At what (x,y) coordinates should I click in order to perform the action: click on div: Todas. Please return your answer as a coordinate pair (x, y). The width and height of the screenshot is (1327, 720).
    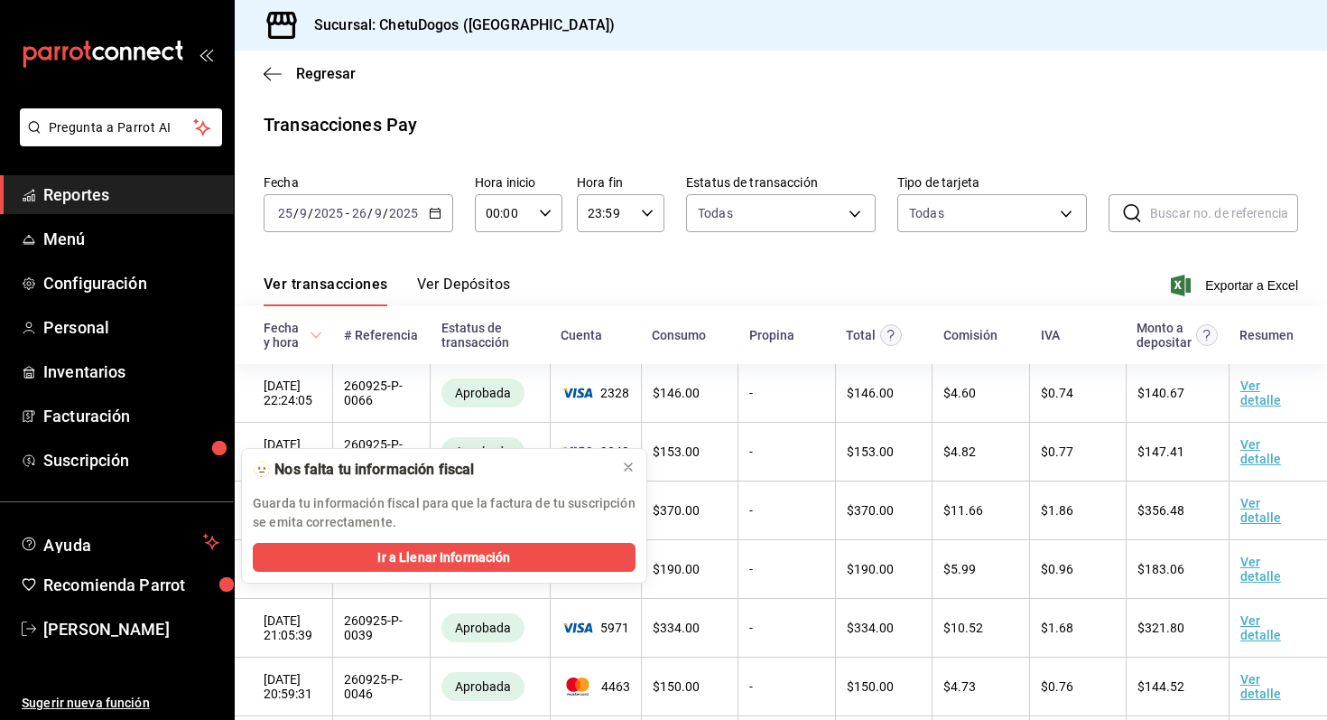
    Looking at the image, I should click on (927, 213).